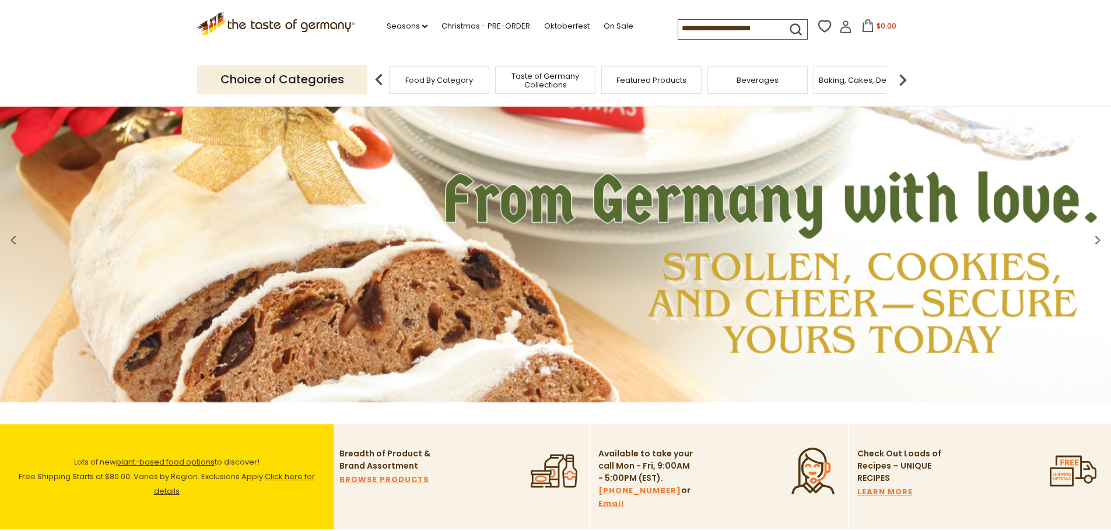 Image resolution: width=1111 pixels, height=531 pixels. Describe the element at coordinates (758, 80) in the screenshot. I see `a: Beverages` at that location.